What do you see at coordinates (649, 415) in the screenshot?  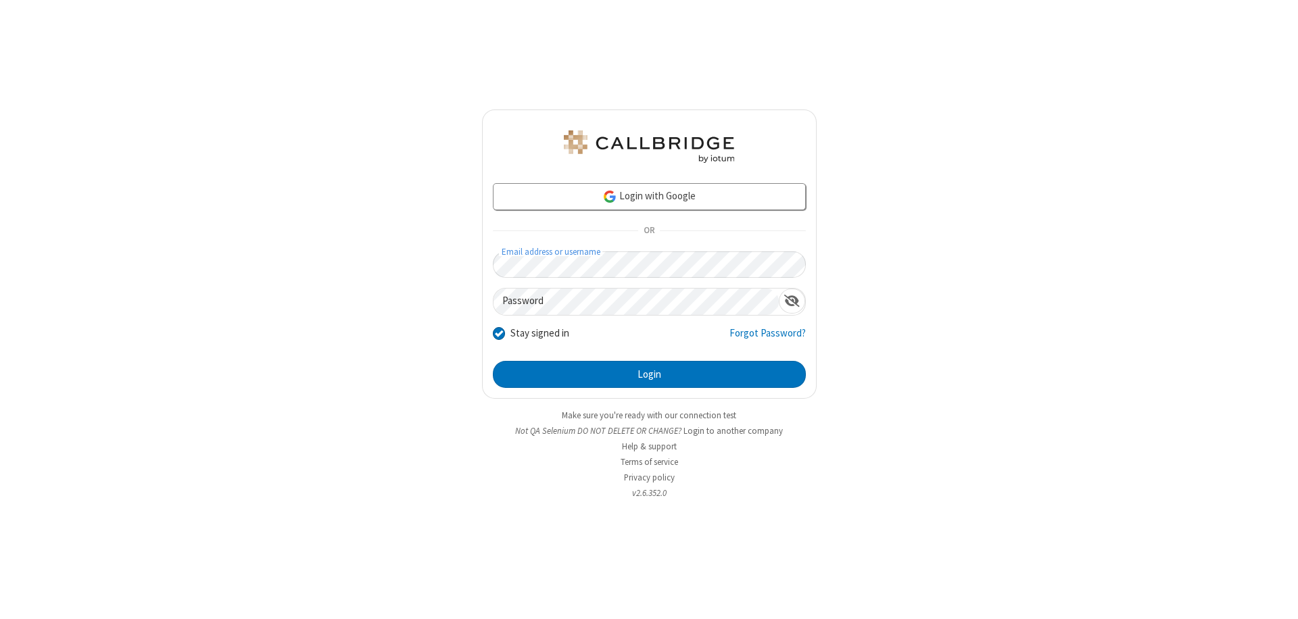 I see `a: Make sure you're ready with our connection test` at bounding box center [649, 415].